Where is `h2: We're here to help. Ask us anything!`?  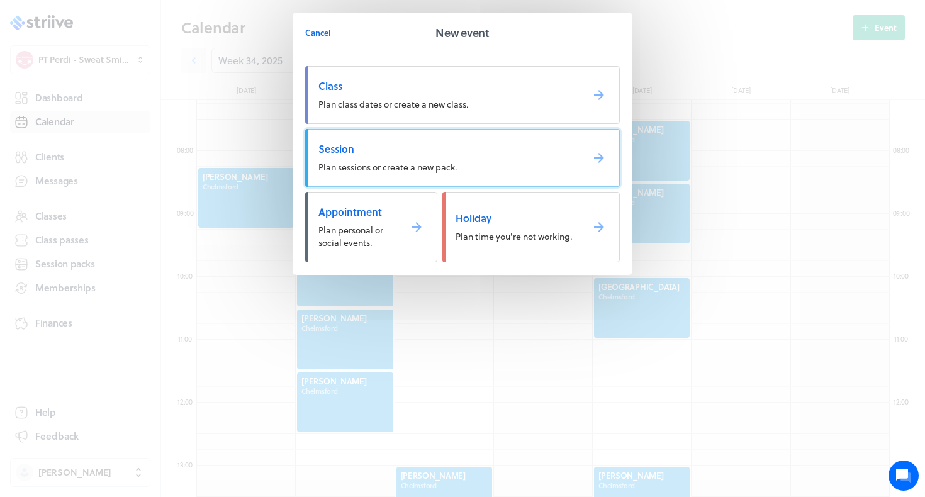 h2: We're here to help. Ask us anything! is located at coordinates (126, 104).